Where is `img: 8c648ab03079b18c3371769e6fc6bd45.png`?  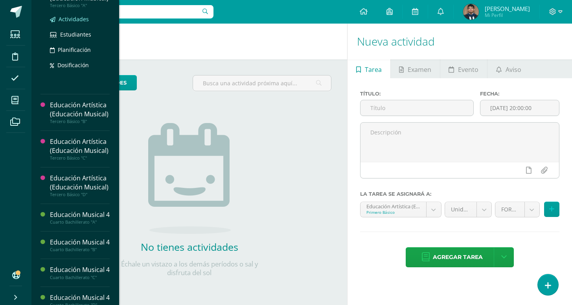 img: 8c648ab03079b18c3371769e6fc6bd45.png is located at coordinates (471, 12).